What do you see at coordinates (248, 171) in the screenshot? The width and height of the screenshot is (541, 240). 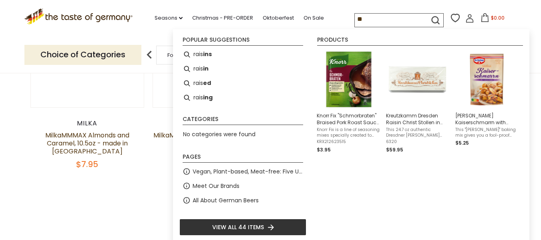 I see `a: Vegan, Plant-based, Meat-free: Five Up and Coming Brands` at bounding box center [248, 171].